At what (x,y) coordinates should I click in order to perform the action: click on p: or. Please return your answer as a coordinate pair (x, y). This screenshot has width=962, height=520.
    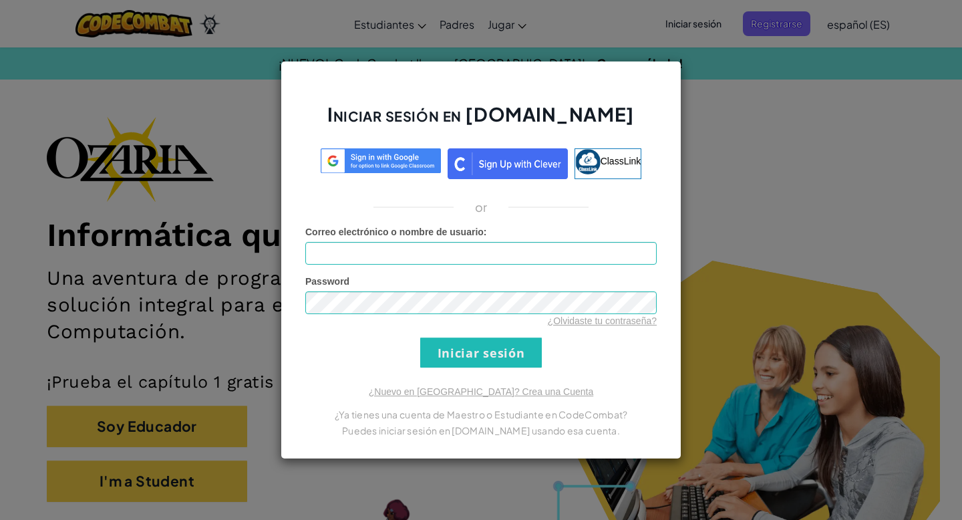
    Looking at the image, I should click on (481, 207).